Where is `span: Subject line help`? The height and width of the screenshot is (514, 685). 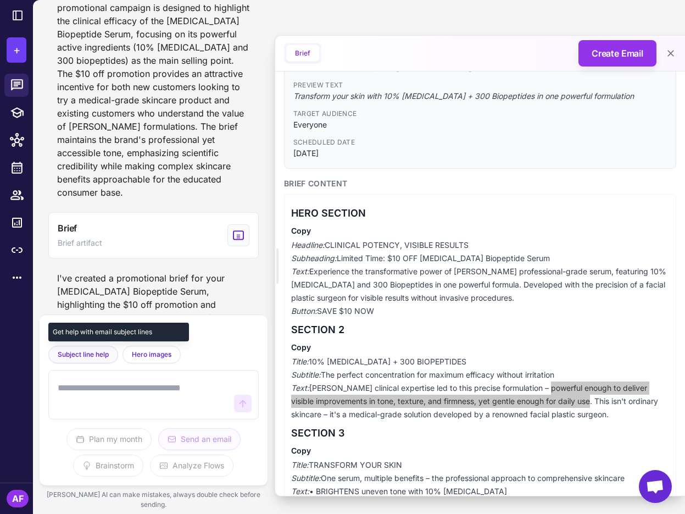
span: Subject line help is located at coordinates (83, 355).